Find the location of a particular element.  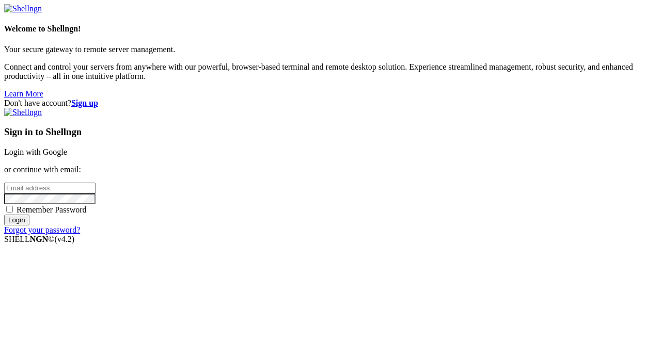

a: Login with Google is located at coordinates (36, 152).